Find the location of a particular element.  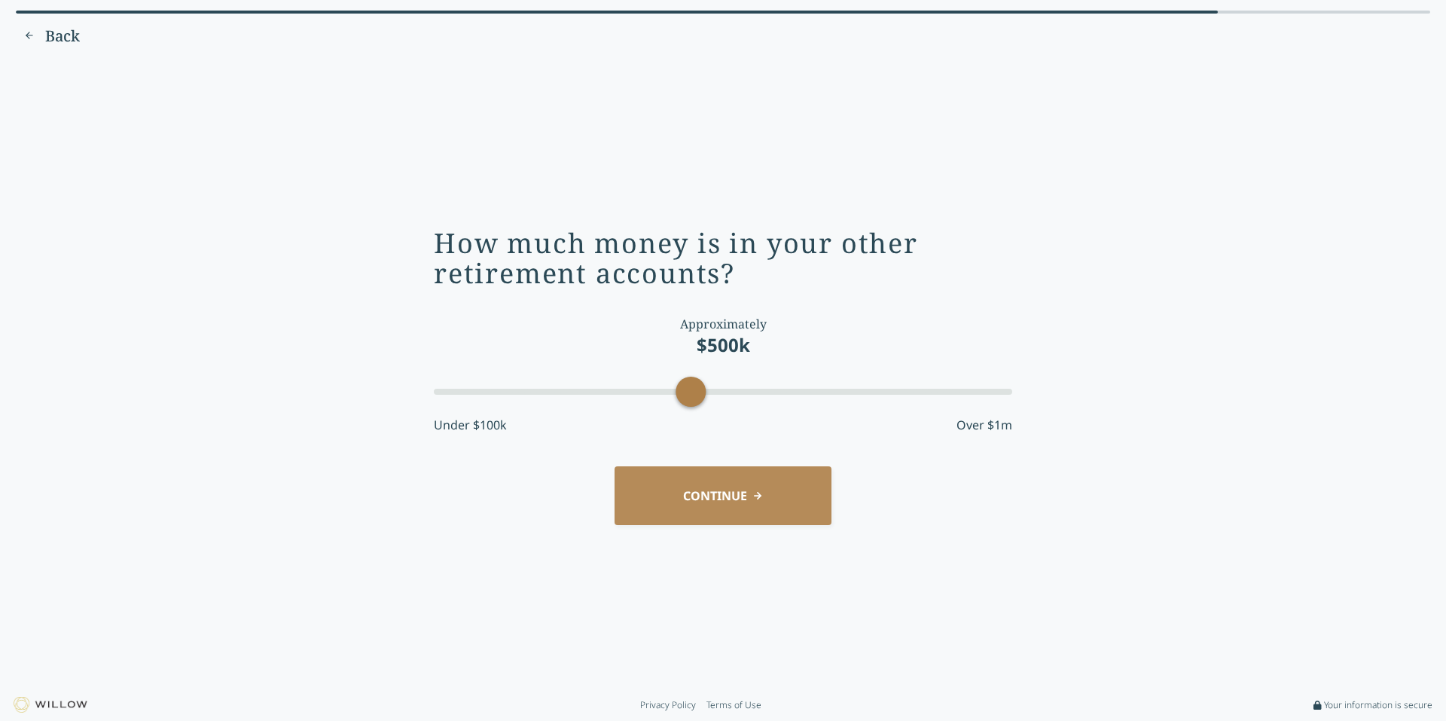

button: Previous question is located at coordinates (51, 36).